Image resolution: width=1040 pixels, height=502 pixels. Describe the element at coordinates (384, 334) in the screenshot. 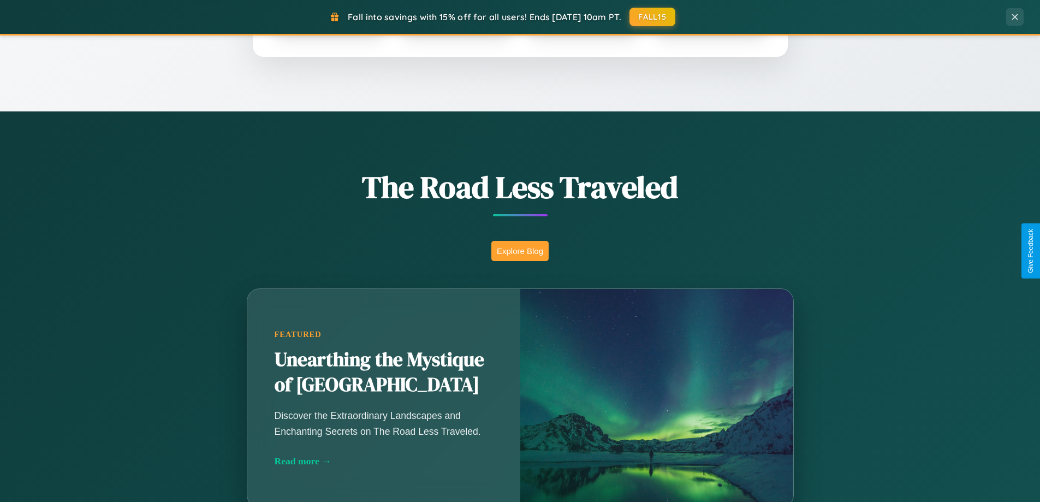

I see `div: Featured` at that location.